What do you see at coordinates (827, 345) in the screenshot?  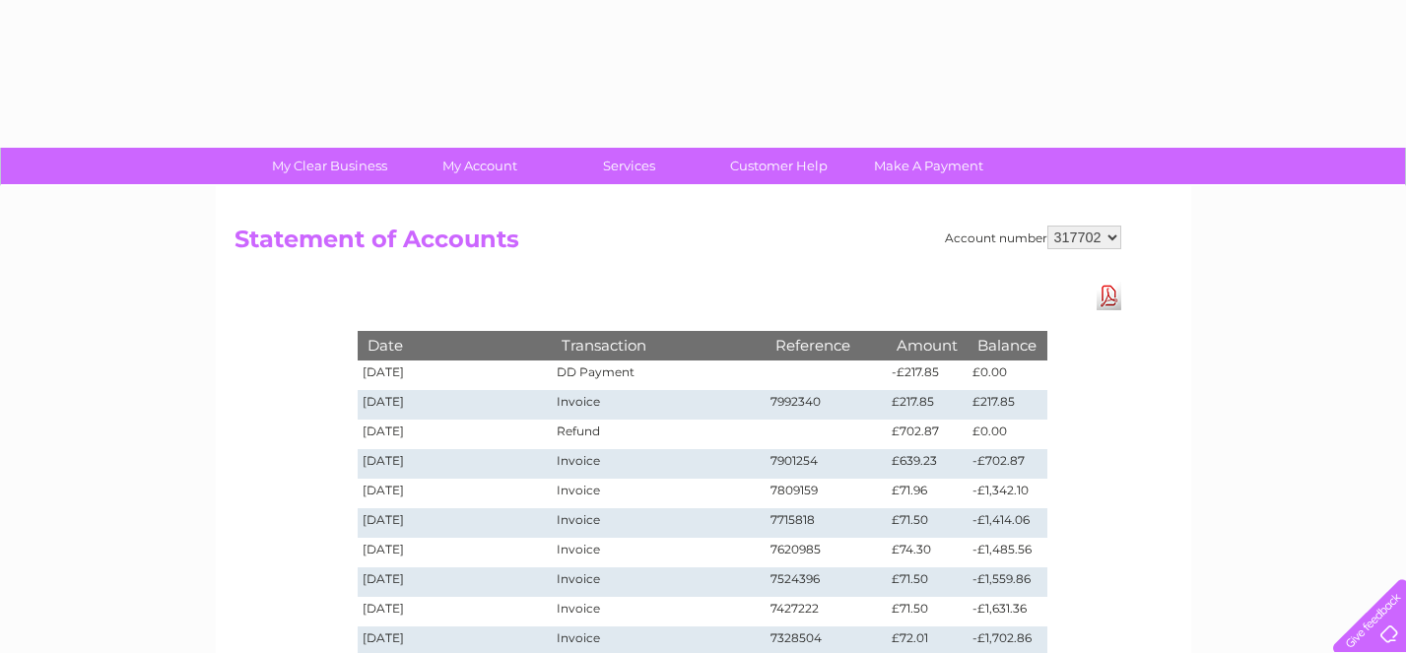 I see `th: Reference` at bounding box center [827, 345].